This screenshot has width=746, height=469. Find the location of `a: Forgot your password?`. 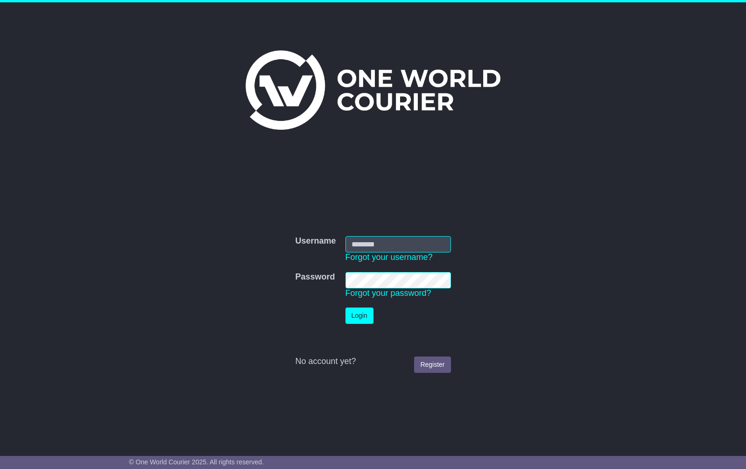

a: Forgot your password? is located at coordinates (389, 293).